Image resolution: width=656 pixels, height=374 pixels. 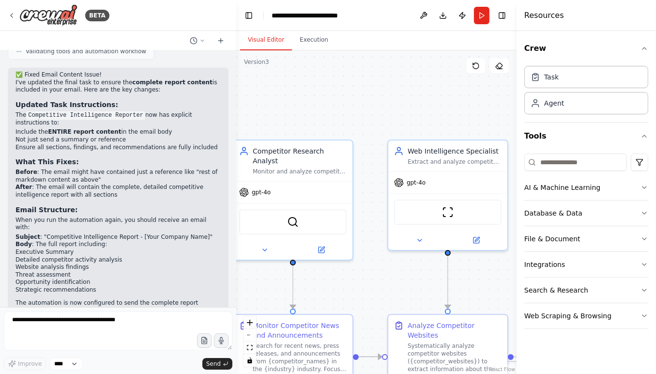 I want to click on li: Website analysis findings, so click(x=118, y=267).